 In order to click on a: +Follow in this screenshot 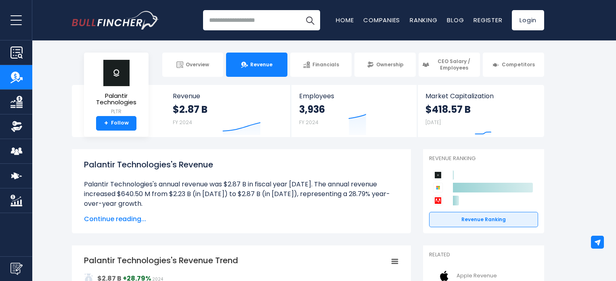, I will do `click(116, 123)`.